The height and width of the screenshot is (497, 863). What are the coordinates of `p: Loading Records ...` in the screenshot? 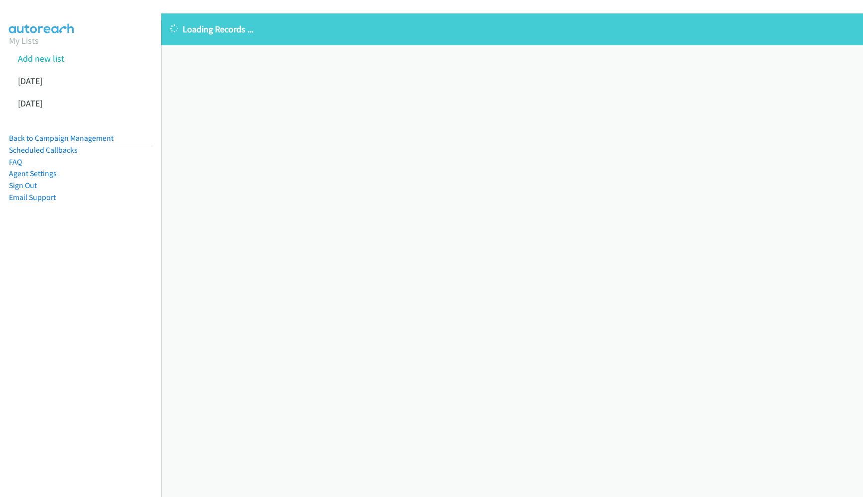 It's located at (512, 29).